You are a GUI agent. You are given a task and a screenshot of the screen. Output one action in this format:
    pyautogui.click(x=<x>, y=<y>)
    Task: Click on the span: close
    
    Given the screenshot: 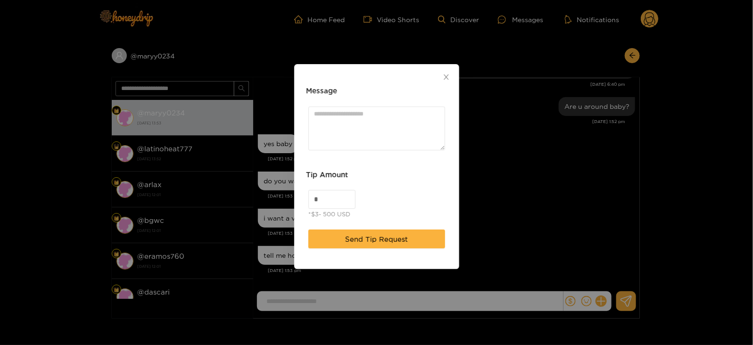 What is the action you would take?
    pyautogui.click(x=445, y=77)
    